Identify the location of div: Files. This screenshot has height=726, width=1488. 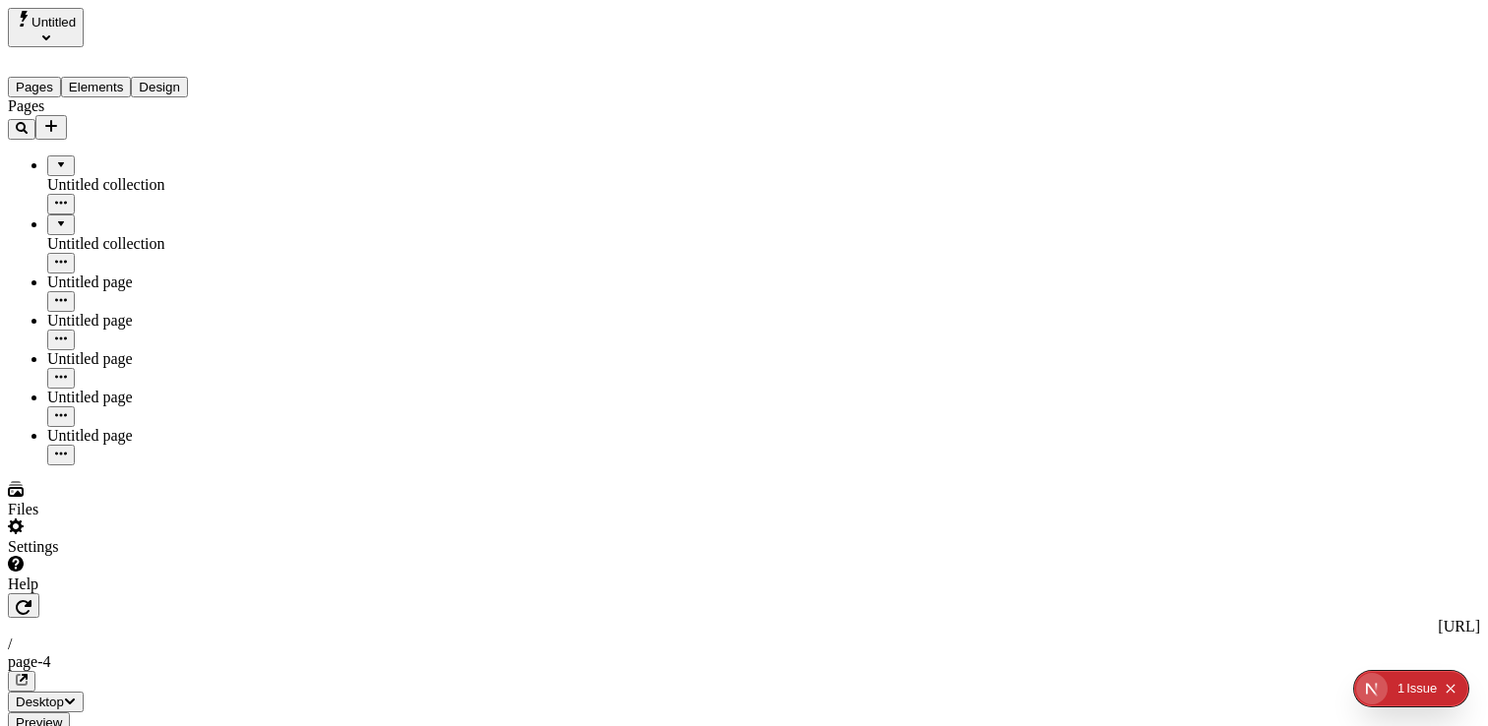
(126, 510).